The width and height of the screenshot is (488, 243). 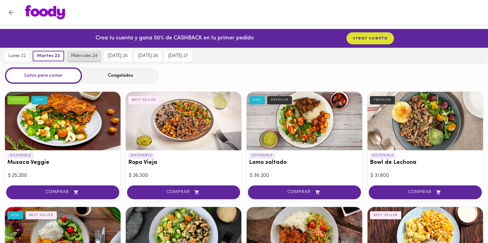 What do you see at coordinates (304, 163) in the screenshot?
I see `h3: Lomo saltado` at bounding box center [304, 163].